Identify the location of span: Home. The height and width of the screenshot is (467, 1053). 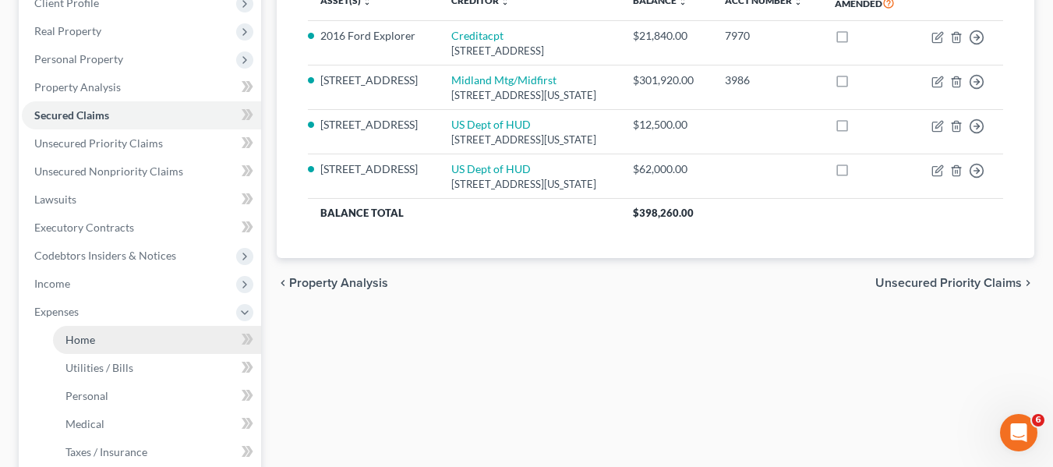
(80, 339).